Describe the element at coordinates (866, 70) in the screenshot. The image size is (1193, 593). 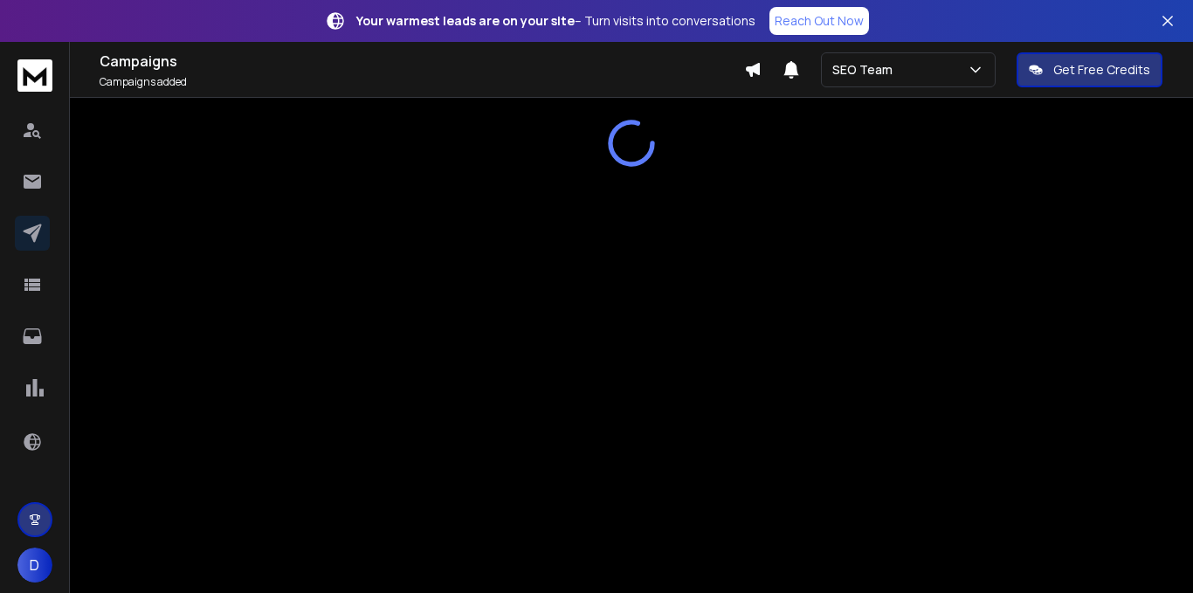
I see `p: SEO Team` at that location.